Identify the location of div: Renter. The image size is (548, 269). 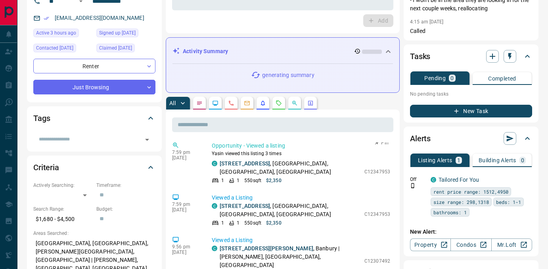
(94, 66).